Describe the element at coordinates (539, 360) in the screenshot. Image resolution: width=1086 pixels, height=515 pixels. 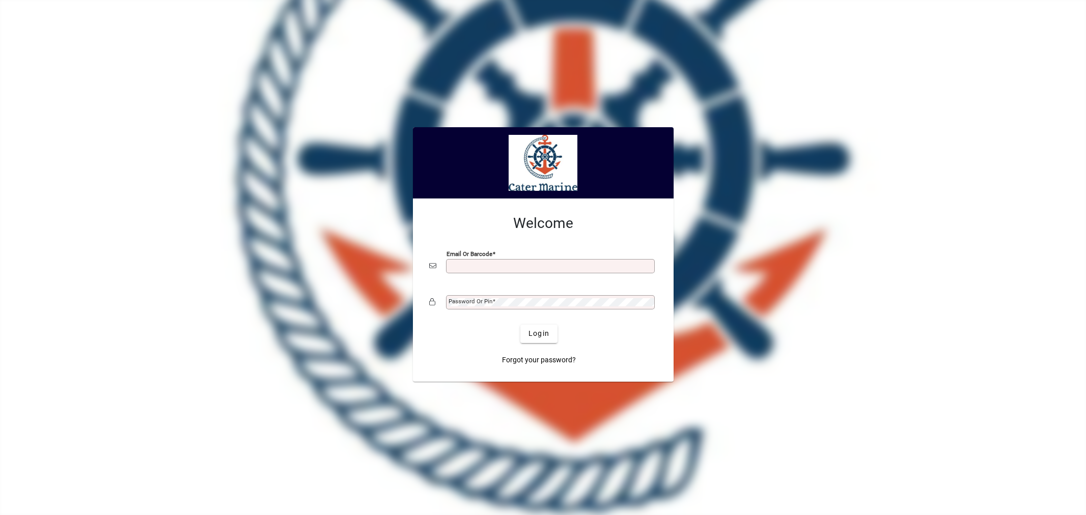
I see `span: Forgot your password?` at that location.